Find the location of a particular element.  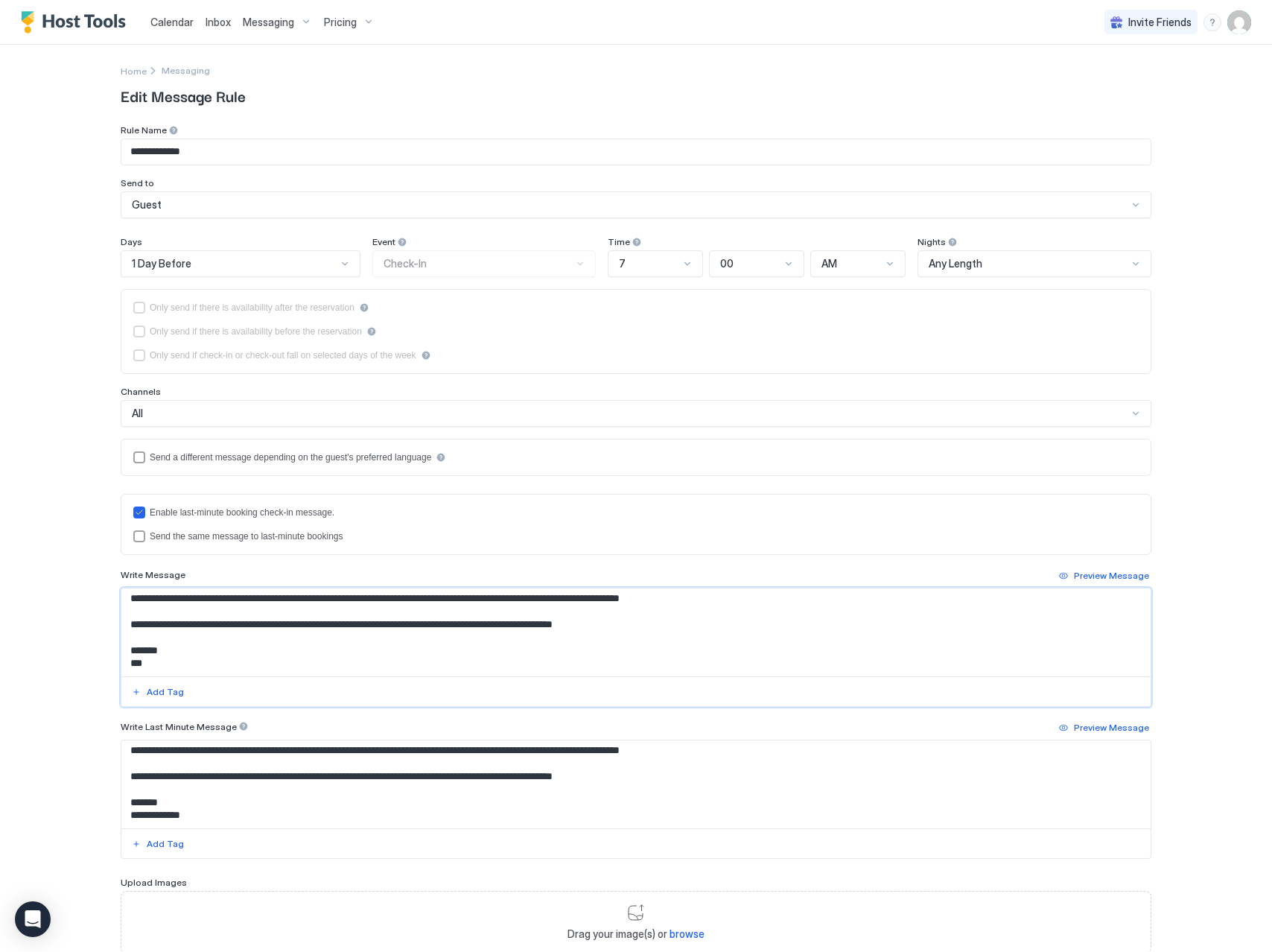

span: 1 Day Before is located at coordinates (162, 264).